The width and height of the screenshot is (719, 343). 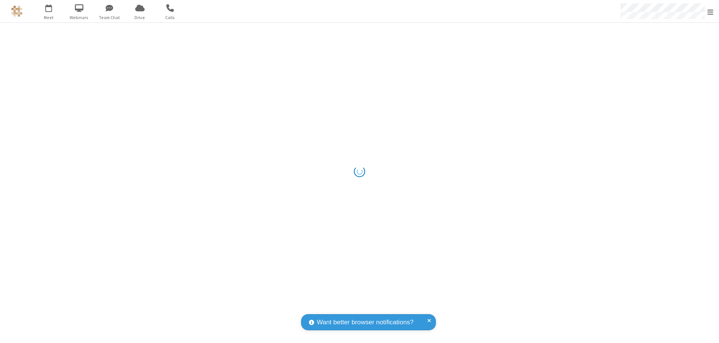 I want to click on img: QA Selenium DO NOT DELETE OR CHANGE, so click(x=17, y=11).